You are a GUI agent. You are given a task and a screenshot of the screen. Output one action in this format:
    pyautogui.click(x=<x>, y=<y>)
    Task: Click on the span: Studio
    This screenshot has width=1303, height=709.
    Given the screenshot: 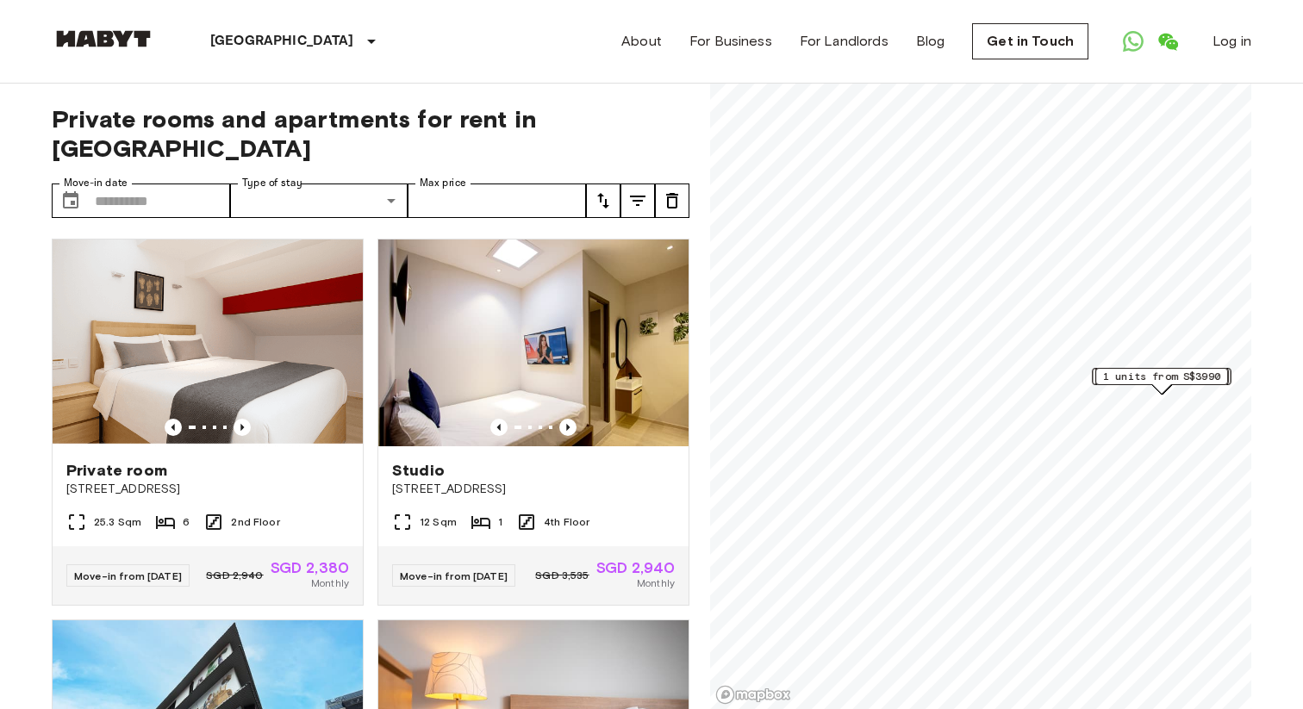 What is the action you would take?
    pyautogui.click(x=418, y=470)
    